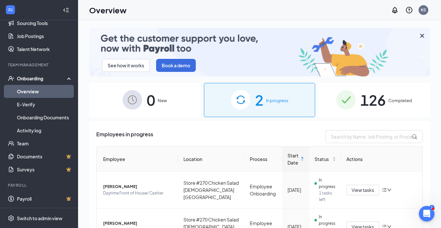 This screenshot has width=441, height=228. What do you see at coordinates (400, 101) in the screenshot?
I see `span: Completed` at bounding box center [400, 101].